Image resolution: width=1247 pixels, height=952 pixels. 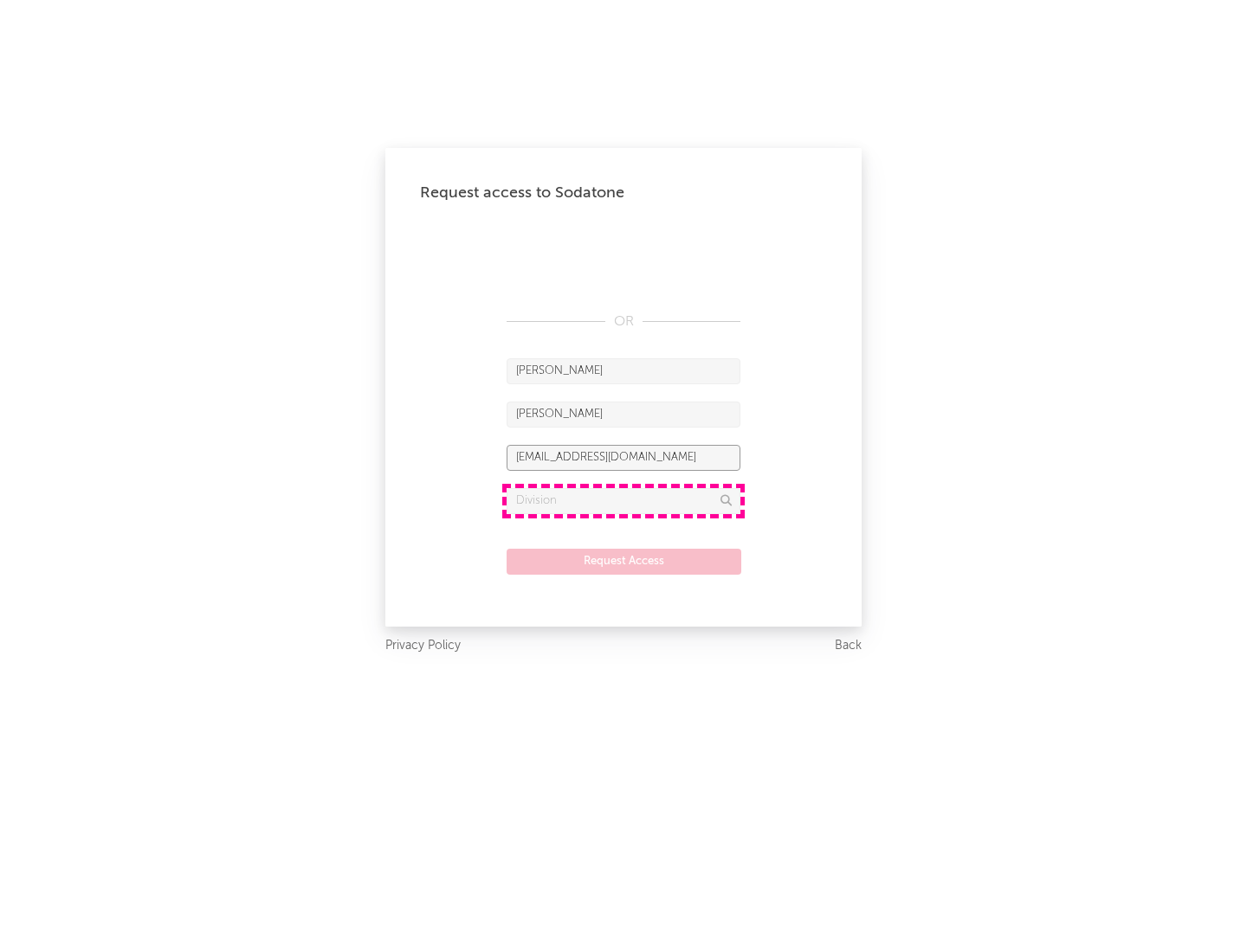 What do you see at coordinates (623, 562) in the screenshot?
I see `button: Request Access` at bounding box center [623, 562].